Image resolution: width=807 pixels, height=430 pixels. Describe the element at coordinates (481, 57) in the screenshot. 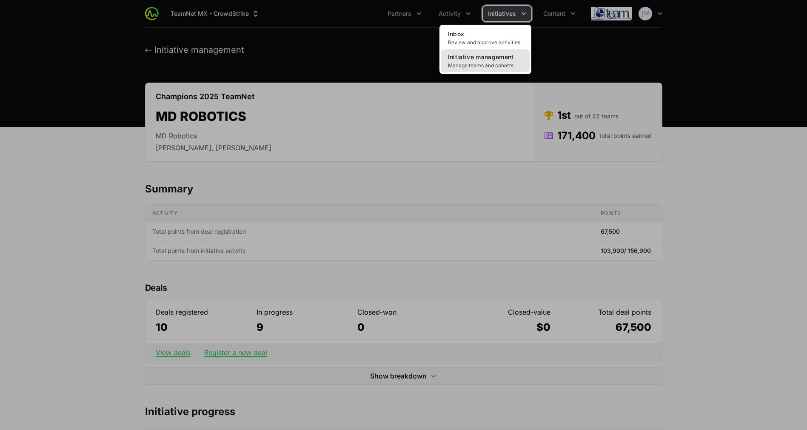

I see `span: Initiative management` at that location.